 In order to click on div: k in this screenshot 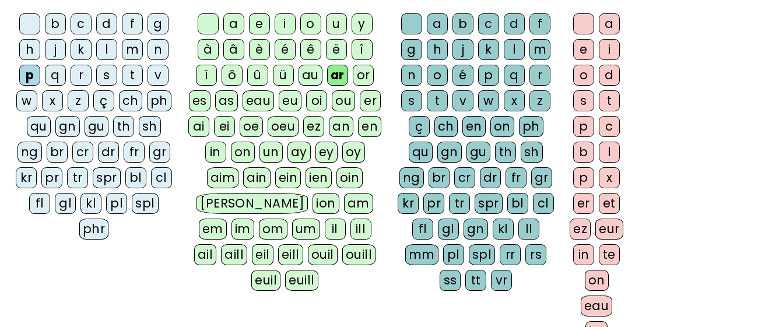, I will do `click(81, 50)`.